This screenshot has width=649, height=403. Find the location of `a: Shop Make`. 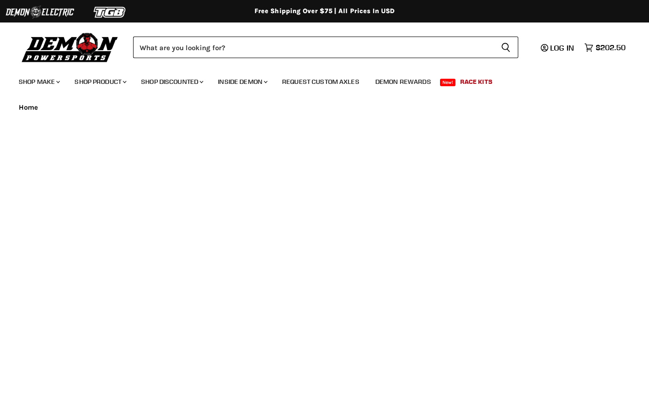

a: Shop Make is located at coordinates (38, 82).